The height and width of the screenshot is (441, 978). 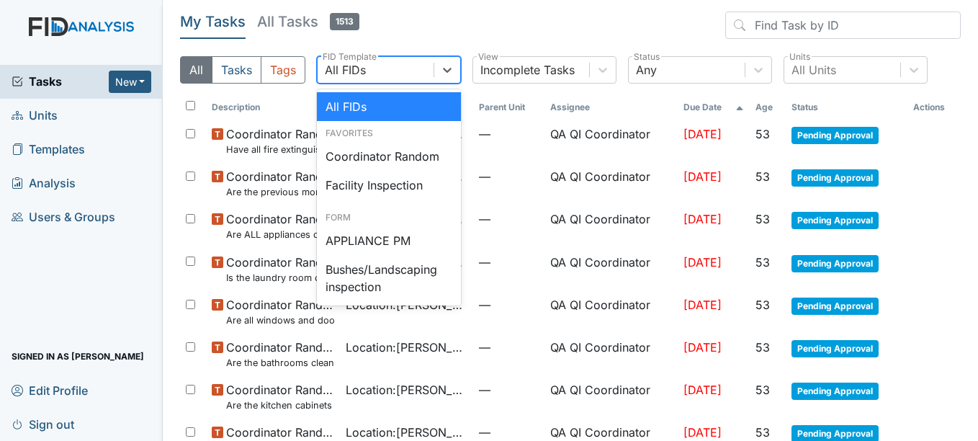 I want to click on div: Facility Inspection, so click(x=389, y=185).